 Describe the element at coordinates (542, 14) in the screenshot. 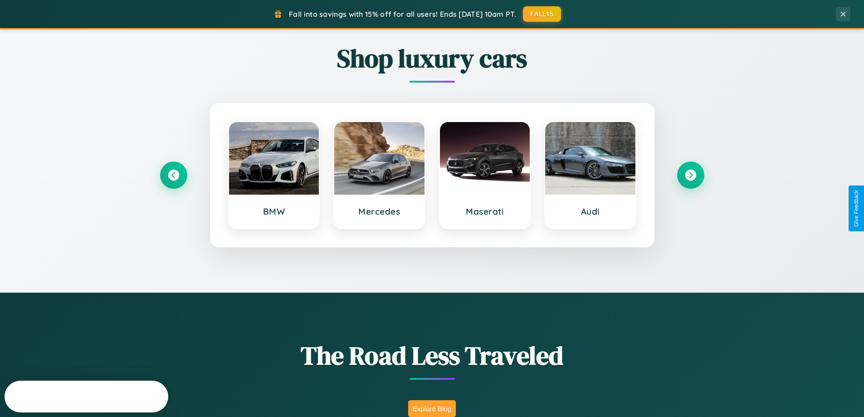

I see `button: FALL15` at that location.